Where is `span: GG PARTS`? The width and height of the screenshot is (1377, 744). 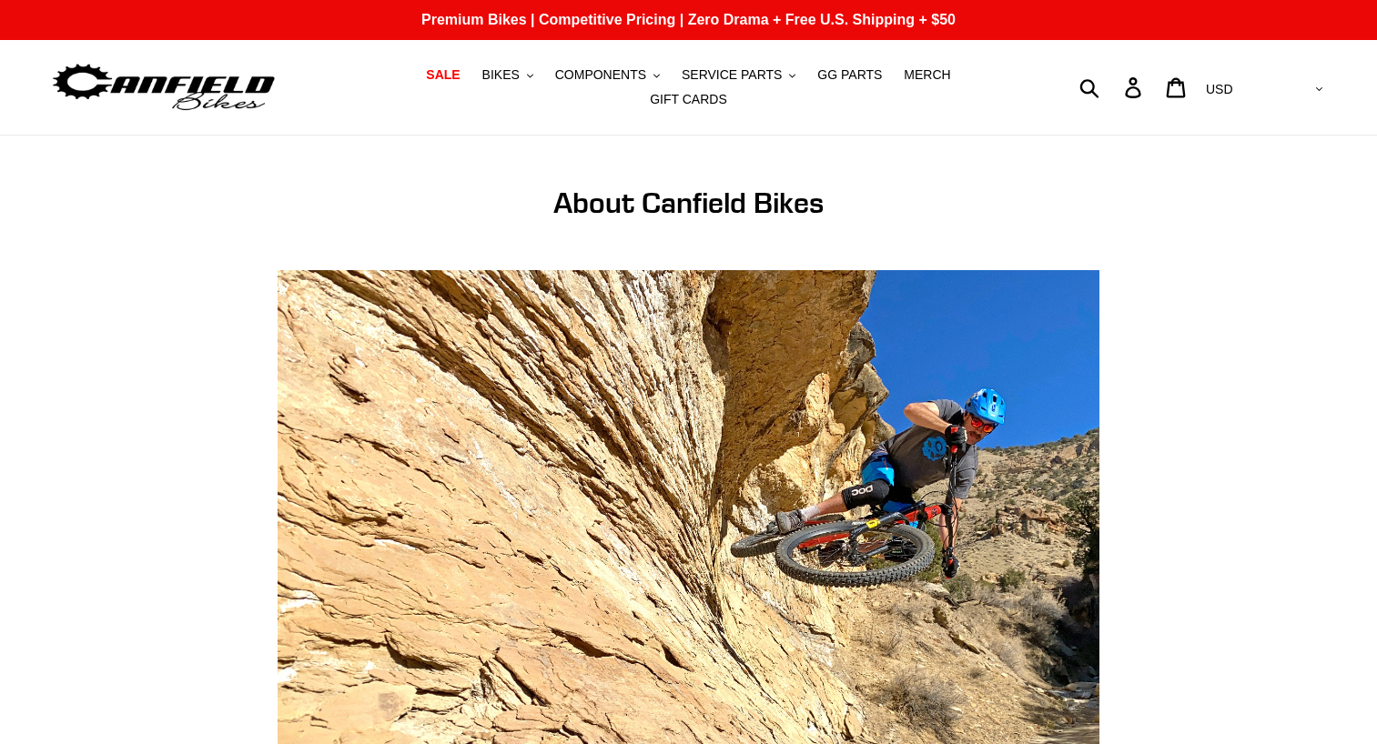 span: GG PARTS is located at coordinates (849, 75).